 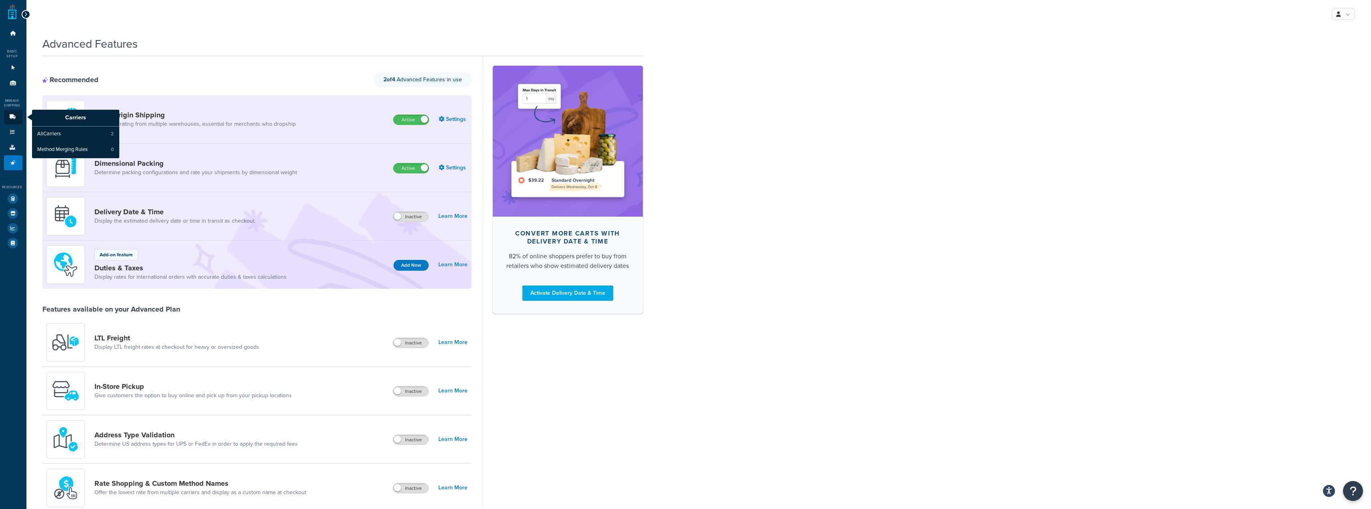 What do you see at coordinates (70, 80) in the screenshot?
I see `div: Recommended` at bounding box center [70, 80].